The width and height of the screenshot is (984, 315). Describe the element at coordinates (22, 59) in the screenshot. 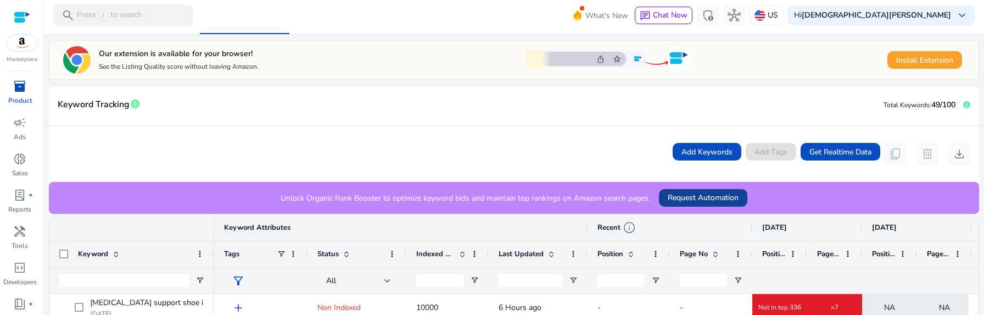

I see `p: Marketplace` at that location.